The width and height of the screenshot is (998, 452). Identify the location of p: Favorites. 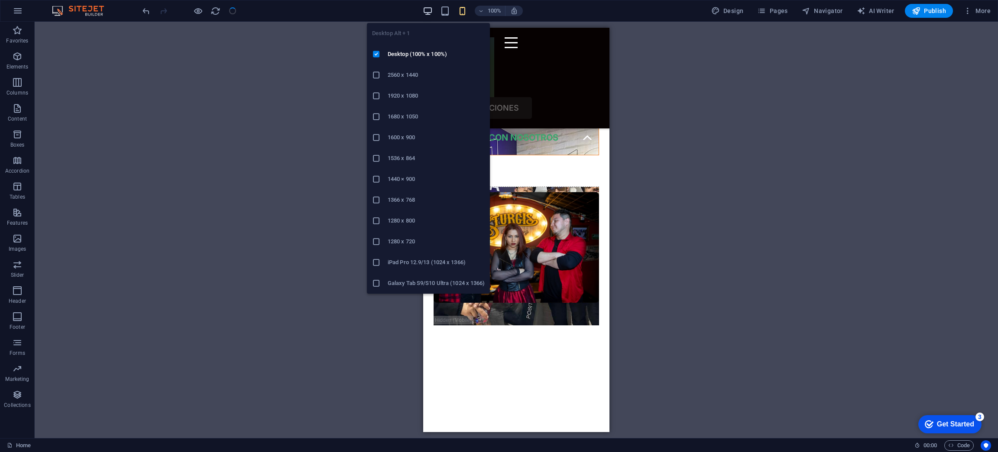
(17, 41).